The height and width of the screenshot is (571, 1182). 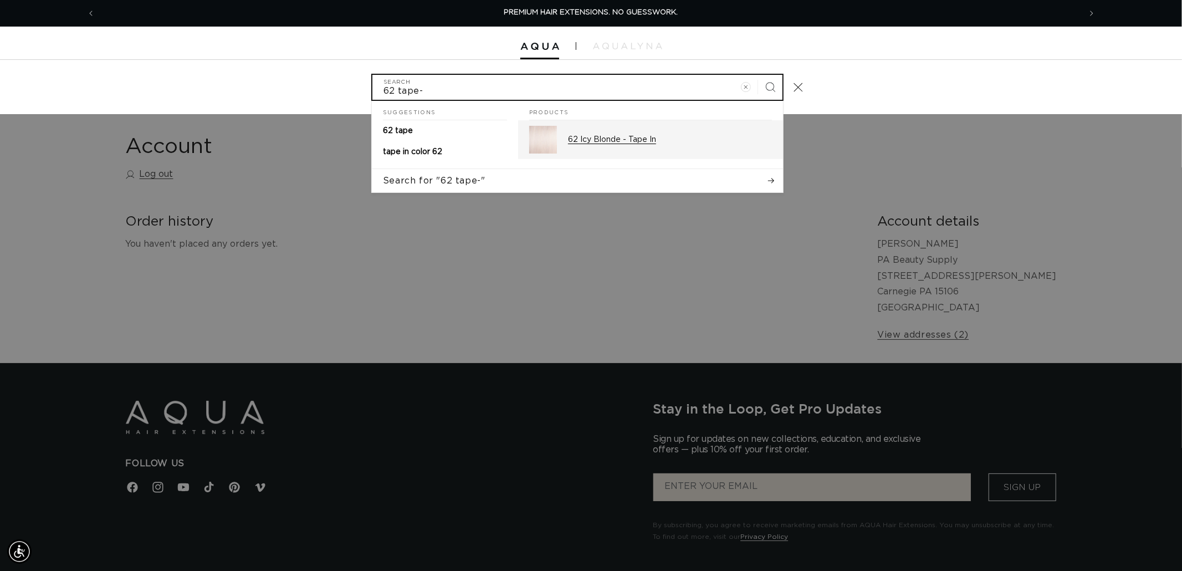 I want to click on span: tape in color 62, so click(x=412, y=152).